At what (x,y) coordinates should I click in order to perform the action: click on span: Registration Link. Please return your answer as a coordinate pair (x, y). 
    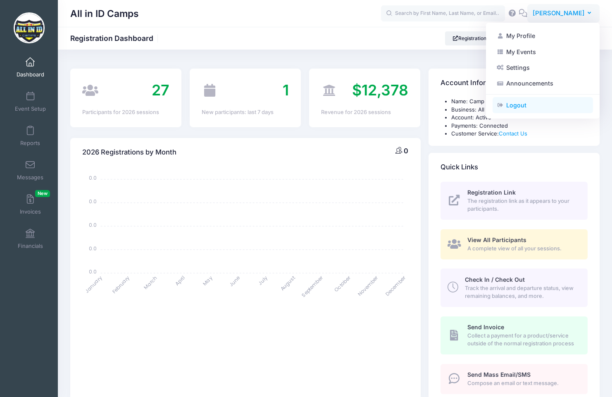
    Looking at the image, I should click on (491, 192).